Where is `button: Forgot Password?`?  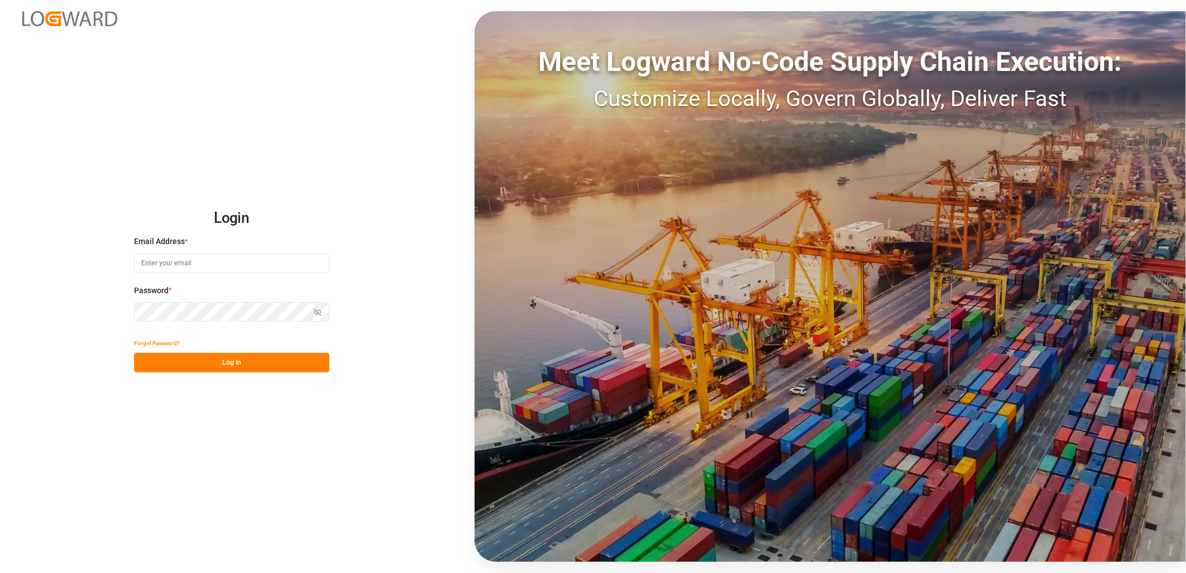
button: Forgot Password? is located at coordinates (157, 343).